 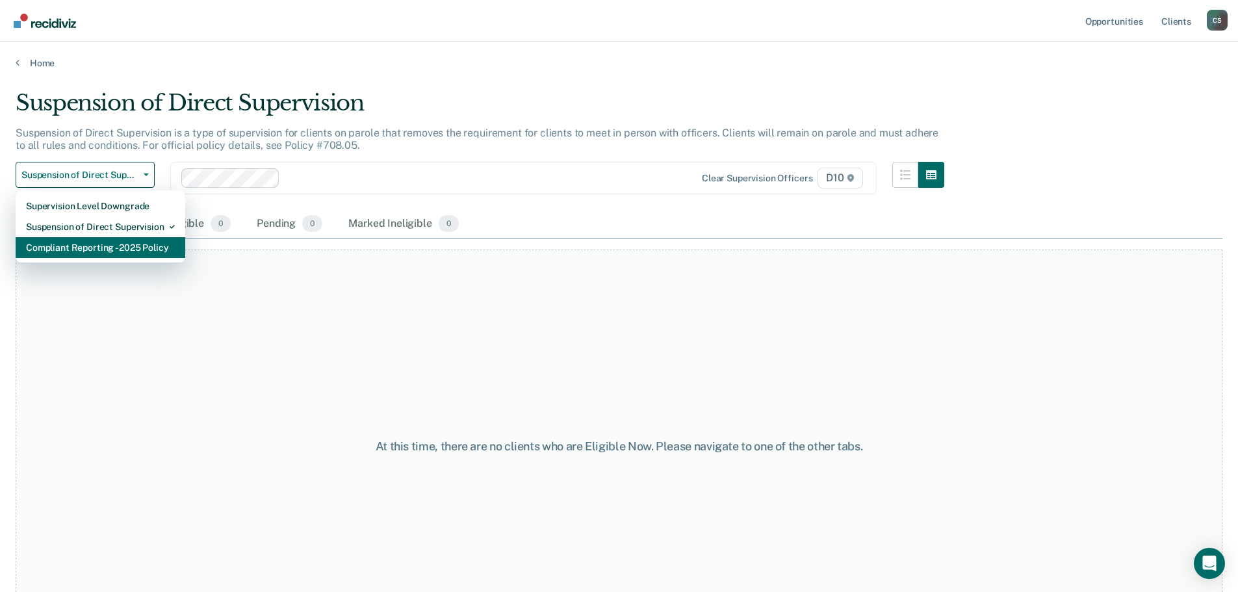 What do you see at coordinates (100, 206) in the screenshot?
I see `div: Supervision Level Downgrade` at bounding box center [100, 206].